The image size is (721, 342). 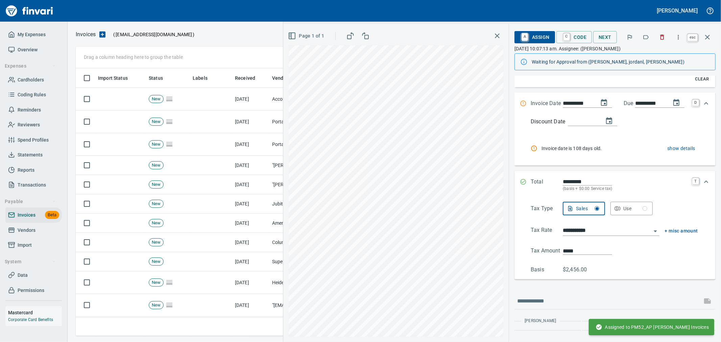 What do you see at coordinates (52, 215) in the screenshot?
I see `span: Beta` at bounding box center [52, 215].